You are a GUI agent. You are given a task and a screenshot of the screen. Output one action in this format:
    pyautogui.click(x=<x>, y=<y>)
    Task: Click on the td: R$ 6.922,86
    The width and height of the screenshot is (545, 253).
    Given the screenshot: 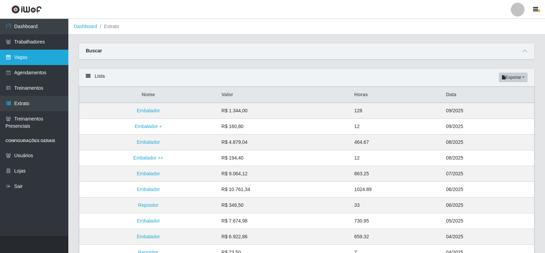 What is the action you would take?
    pyautogui.click(x=284, y=236)
    